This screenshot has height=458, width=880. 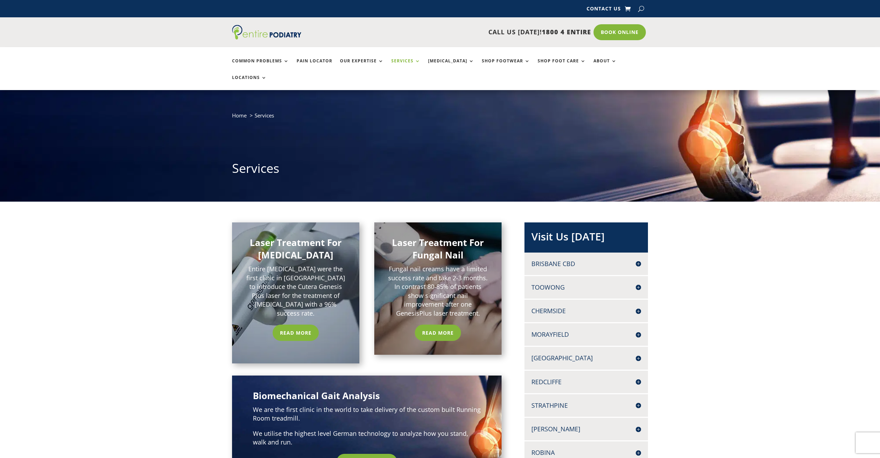 What do you see at coordinates (566, 32) in the screenshot?
I see `span: 1800 4 ENTIRE` at bounding box center [566, 32].